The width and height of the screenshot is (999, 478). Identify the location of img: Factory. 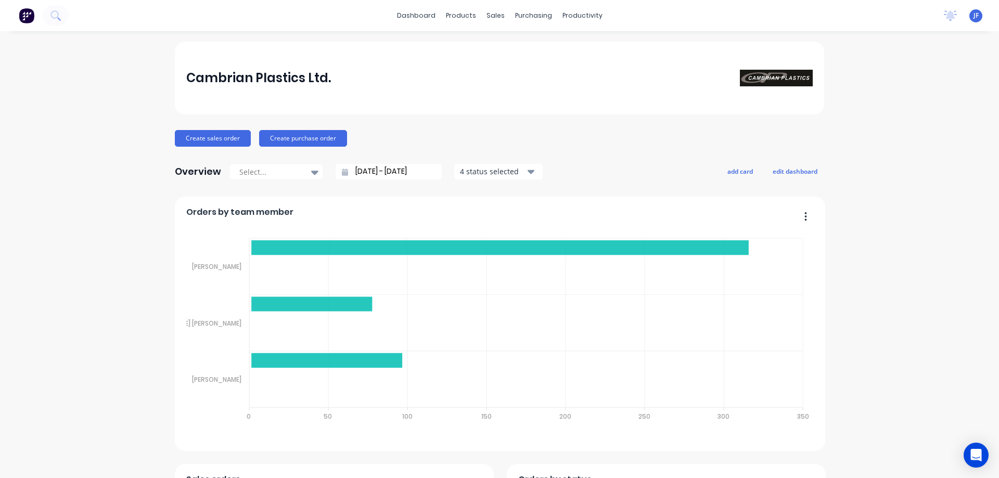
(27, 16).